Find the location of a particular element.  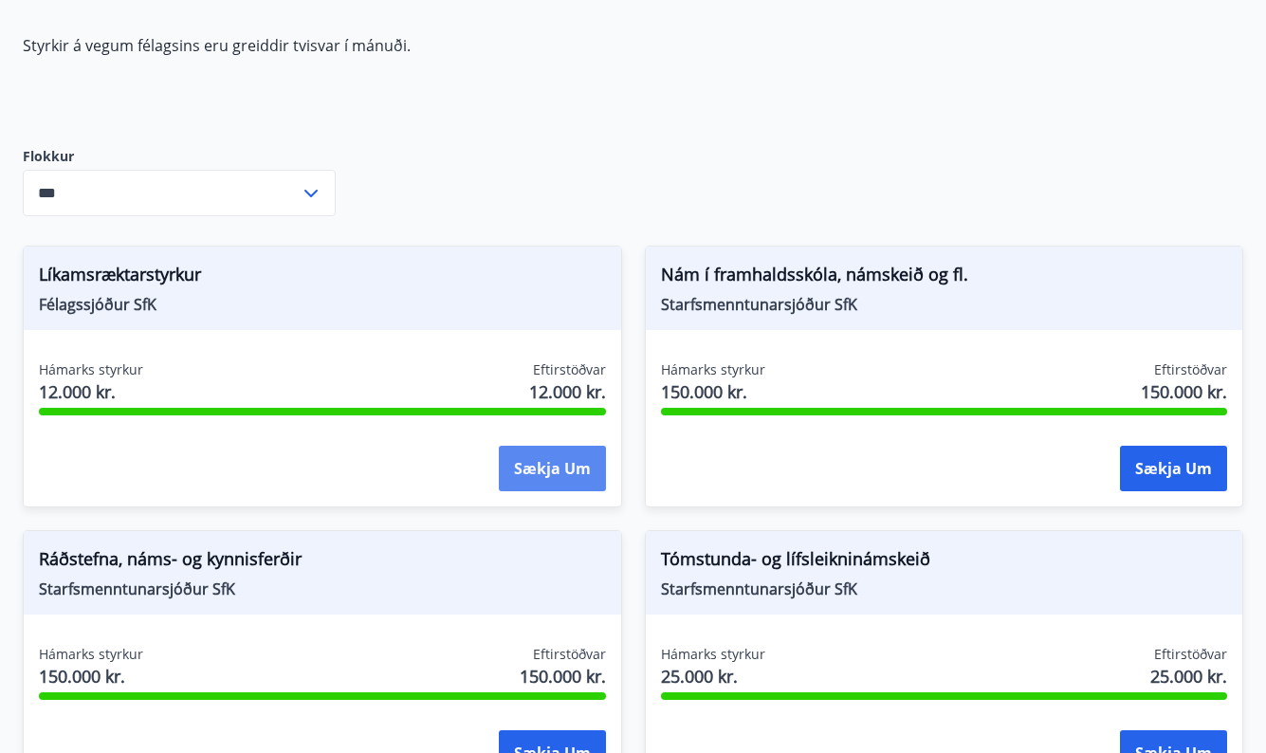

span: Tómstunda- og lífsleikninámskeið is located at coordinates (944, 562).